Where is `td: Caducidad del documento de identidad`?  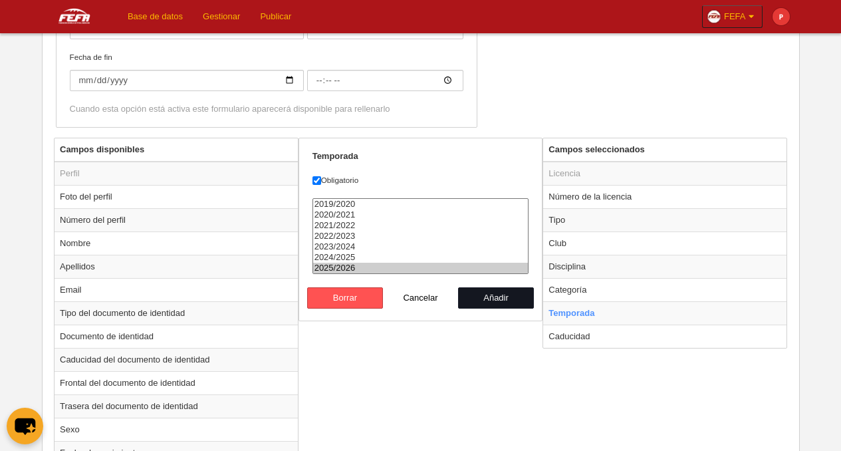
td: Caducidad del documento de identidad is located at coordinates (176, 359).